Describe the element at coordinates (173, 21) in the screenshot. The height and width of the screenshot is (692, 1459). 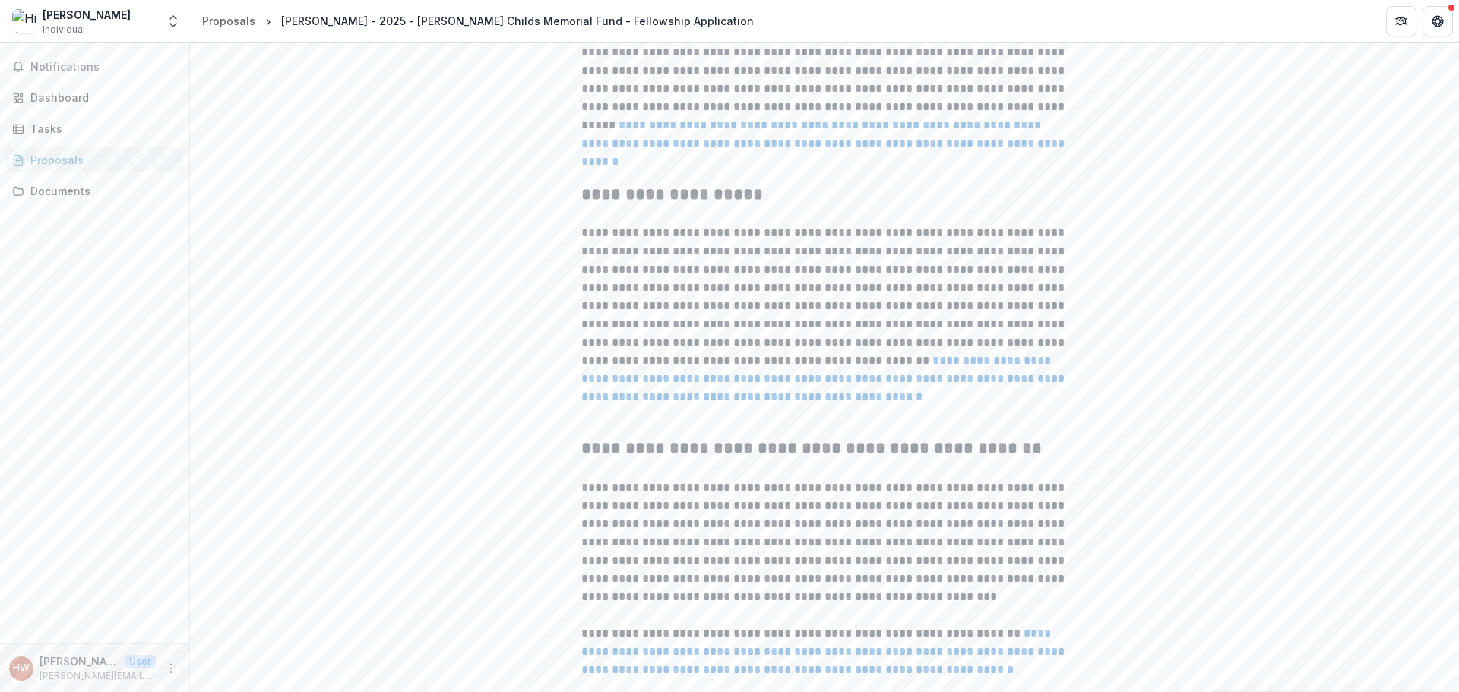
I see `button: Open entity switcher` at that location.